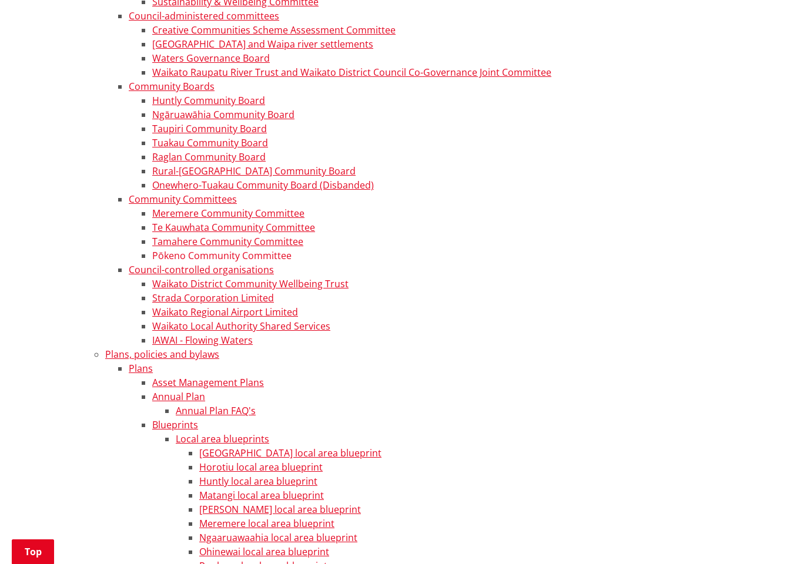 This screenshot has width=790, height=564. I want to click on a: Pōkeno Community Committee, so click(222, 256).